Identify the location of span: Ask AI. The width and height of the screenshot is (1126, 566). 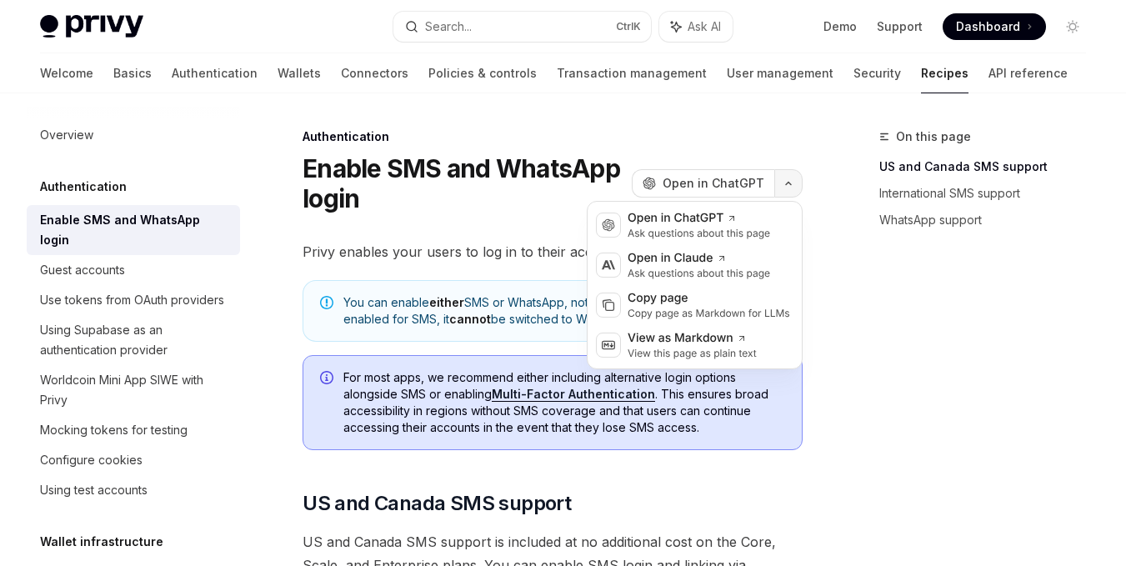
(704, 27).